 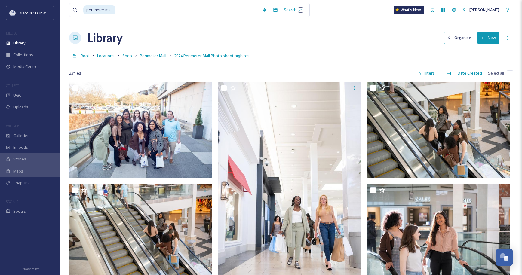 I want to click on span: Maps, so click(x=18, y=171).